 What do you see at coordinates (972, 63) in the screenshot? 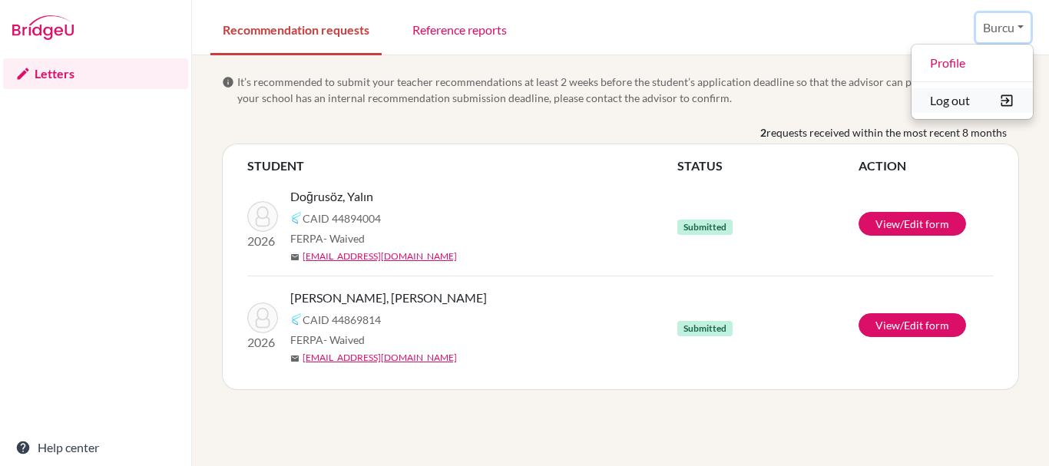
I see `a: Profile` at bounding box center [972, 63].